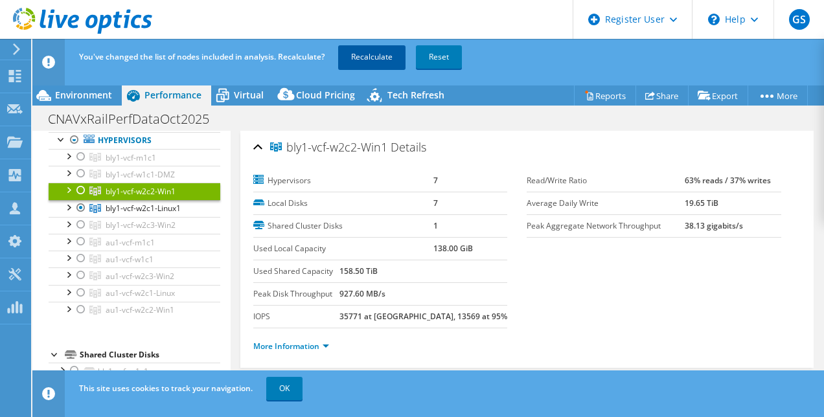  I want to click on span: Cloud Pricing, so click(325, 95).